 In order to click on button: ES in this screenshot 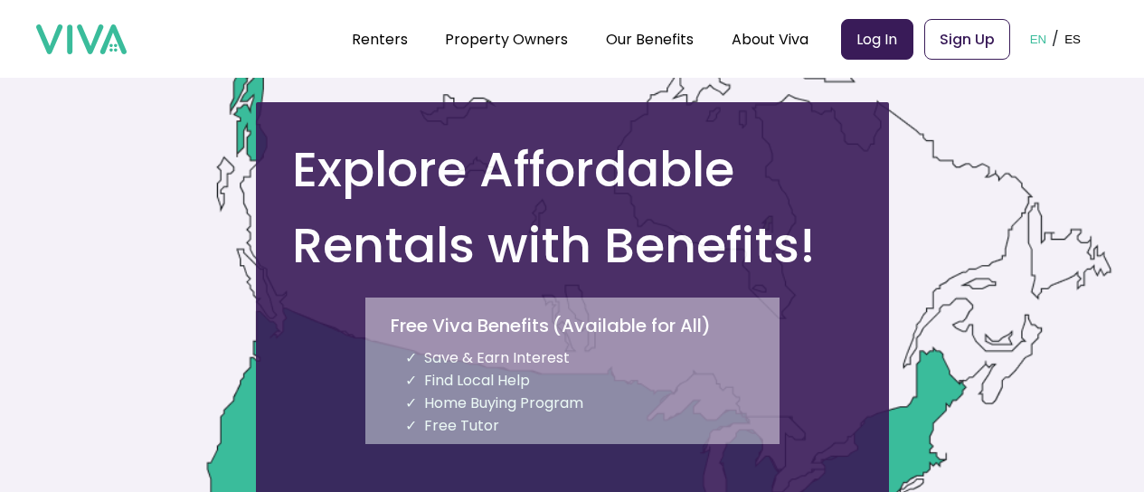, I will do `click(1073, 39)`.